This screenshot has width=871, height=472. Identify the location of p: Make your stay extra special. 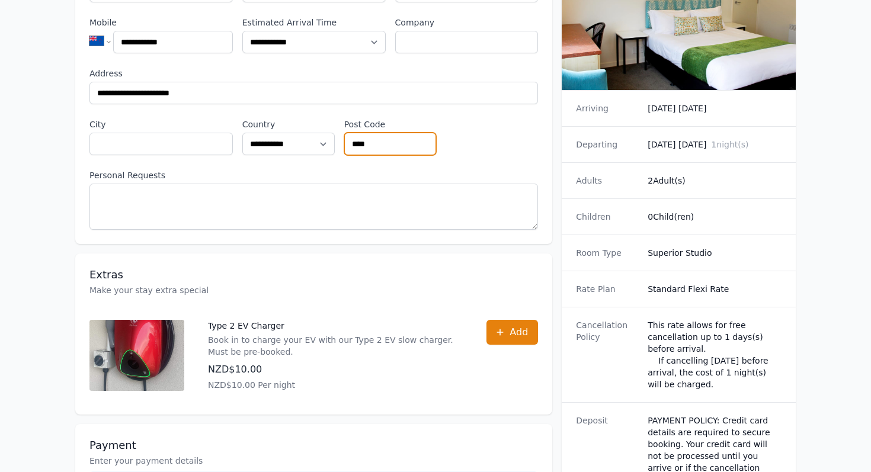
(313, 290).